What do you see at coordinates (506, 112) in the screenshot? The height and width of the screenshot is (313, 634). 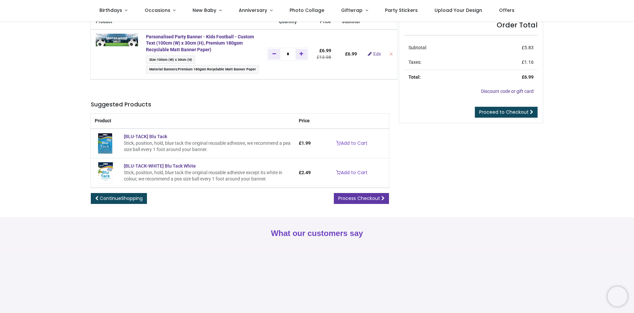 I see `a: Proceed to Checkout` at bounding box center [506, 112].